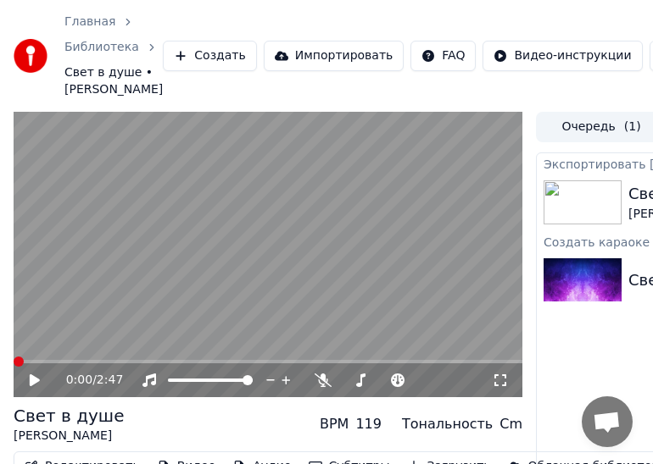  What do you see at coordinates (510, 425) in the screenshot?
I see `div: Cm` at bounding box center [510, 425].